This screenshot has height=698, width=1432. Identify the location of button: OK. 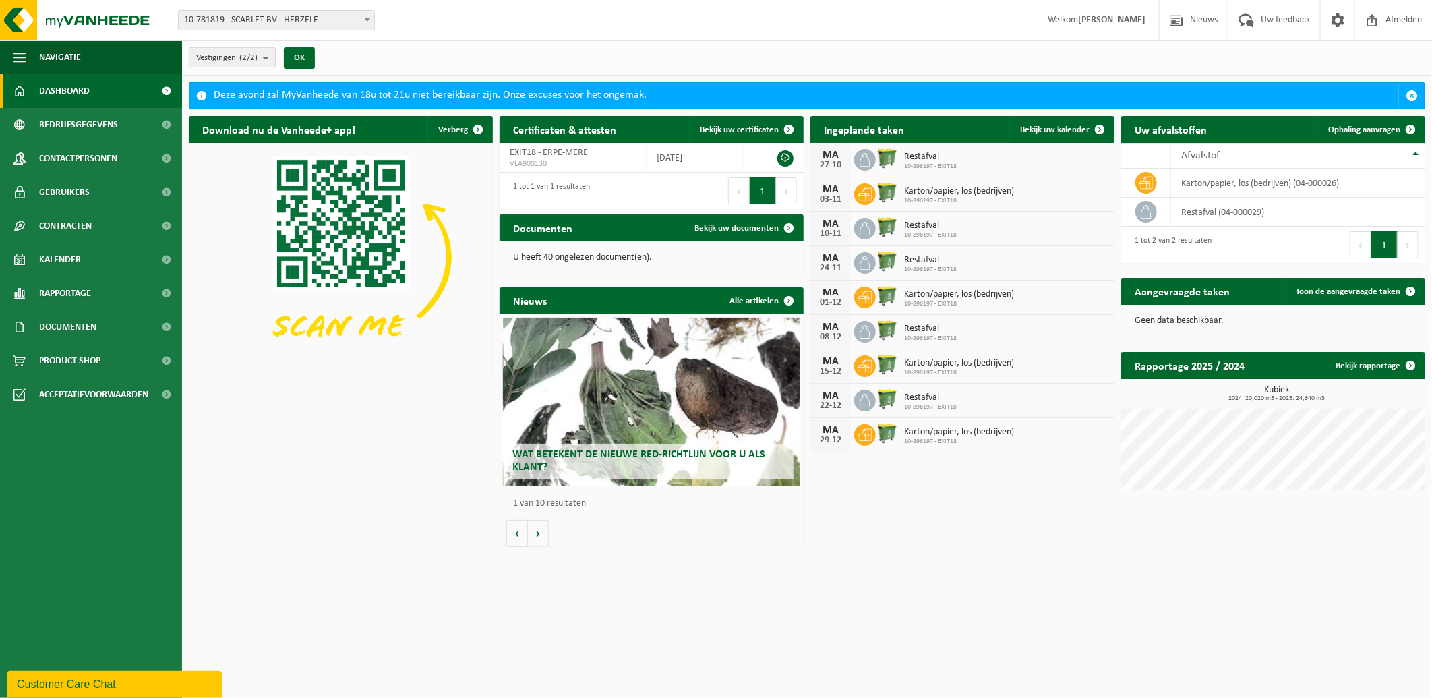
(299, 58).